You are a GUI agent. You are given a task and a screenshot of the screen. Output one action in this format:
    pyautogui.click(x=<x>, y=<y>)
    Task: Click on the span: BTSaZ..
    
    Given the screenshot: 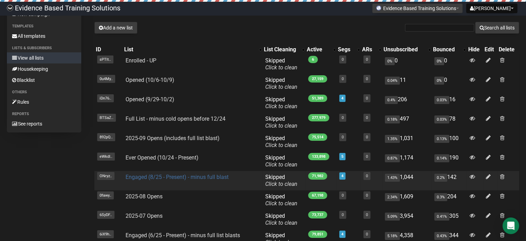 What is the action you would take?
    pyautogui.click(x=107, y=117)
    